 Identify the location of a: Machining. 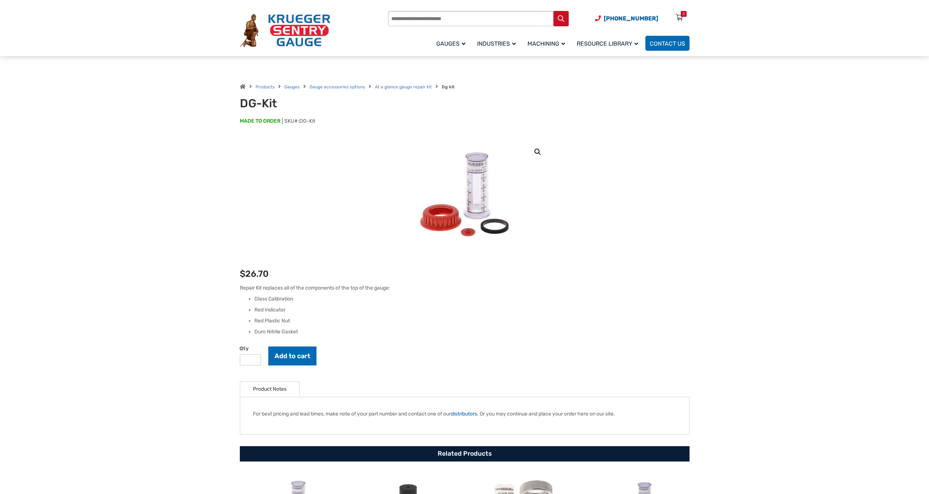
(547, 43).